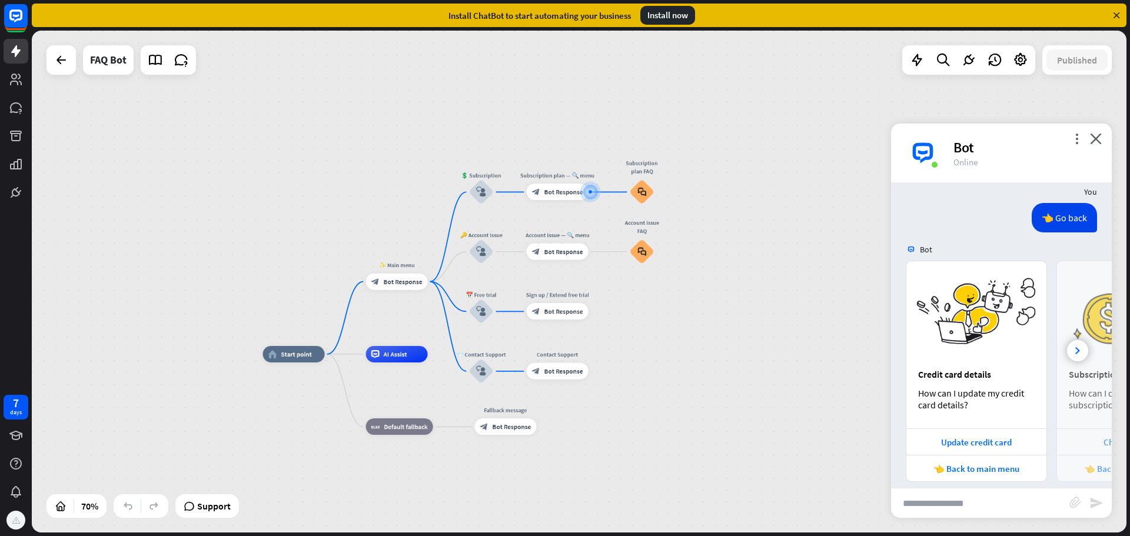 The image size is (1130, 536). I want to click on div: Install now, so click(667, 15).